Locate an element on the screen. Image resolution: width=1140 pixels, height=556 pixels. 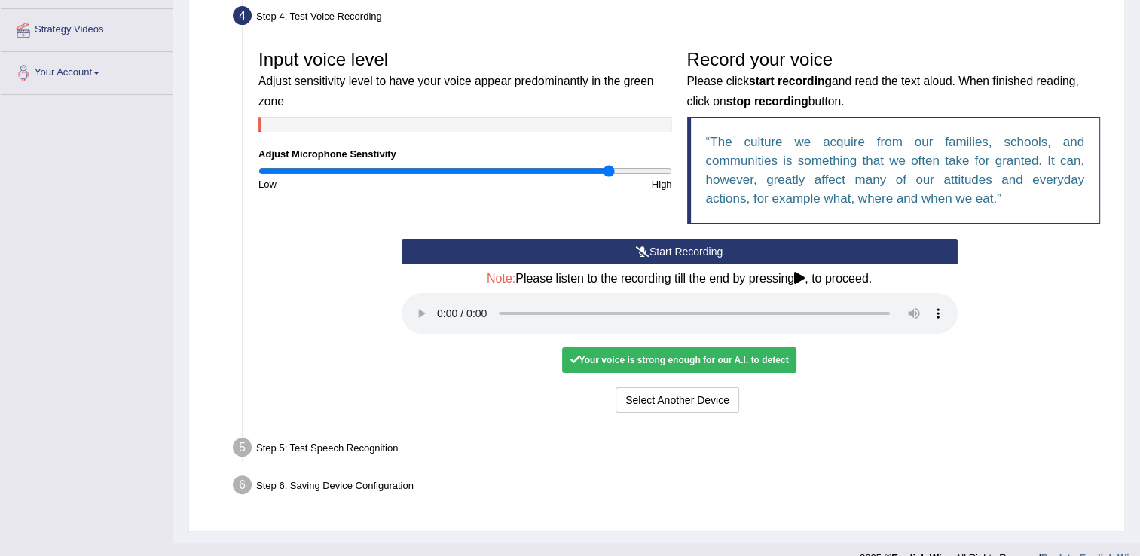
h3: Record your voice is located at coordinates (893, 79).